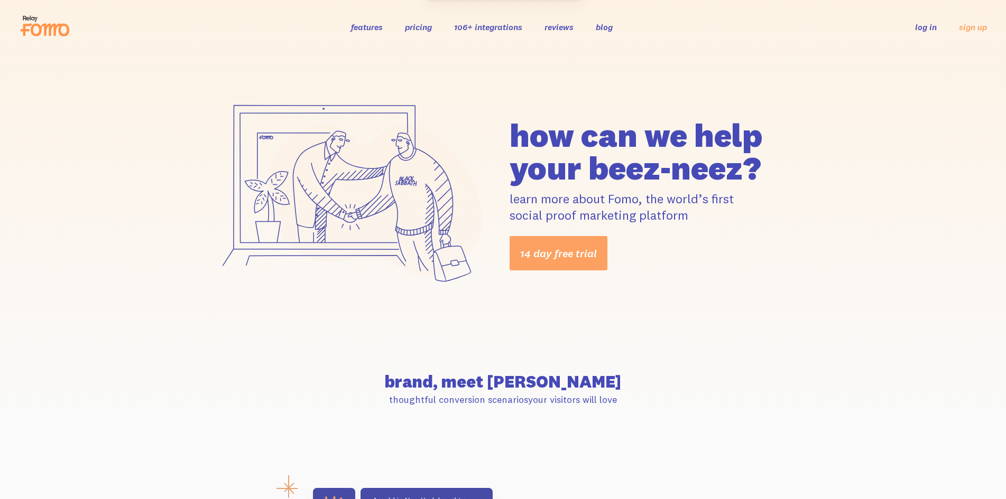  Describe the element at coordinates (559, 27) in the screenshot. I see `a: reviews` at that location.